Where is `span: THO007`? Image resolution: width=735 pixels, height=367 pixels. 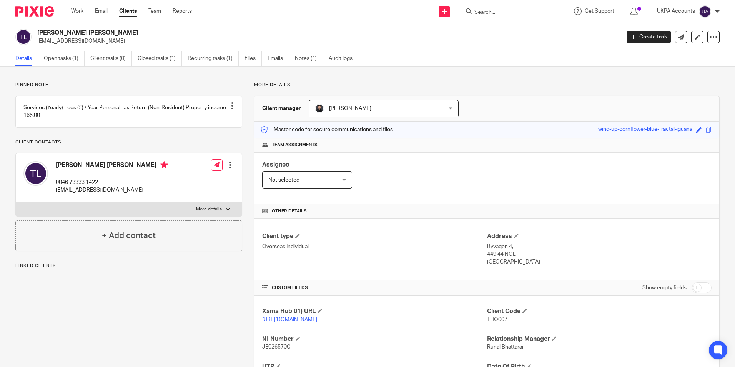
span: THO007 is located at coordinates (497, 320).